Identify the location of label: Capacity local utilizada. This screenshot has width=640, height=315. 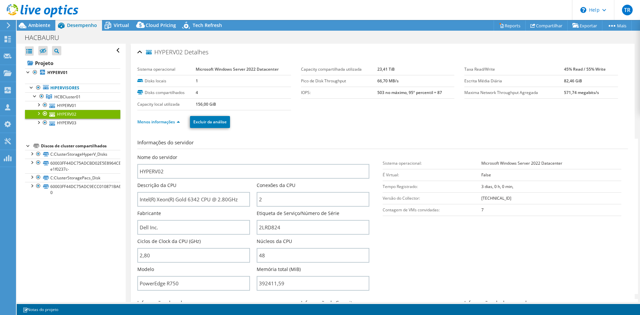
(166, 104).